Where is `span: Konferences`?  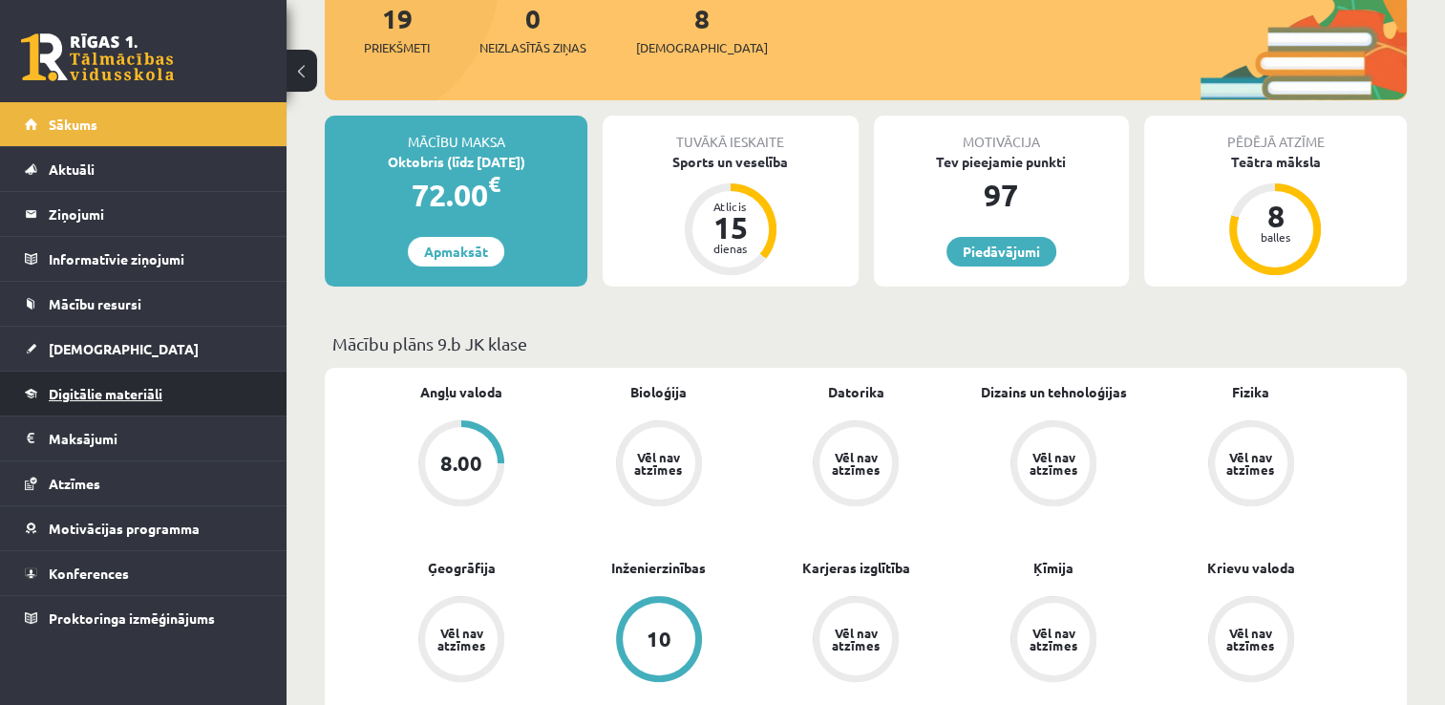
span: Konferences is located at coordinates (89, 573).